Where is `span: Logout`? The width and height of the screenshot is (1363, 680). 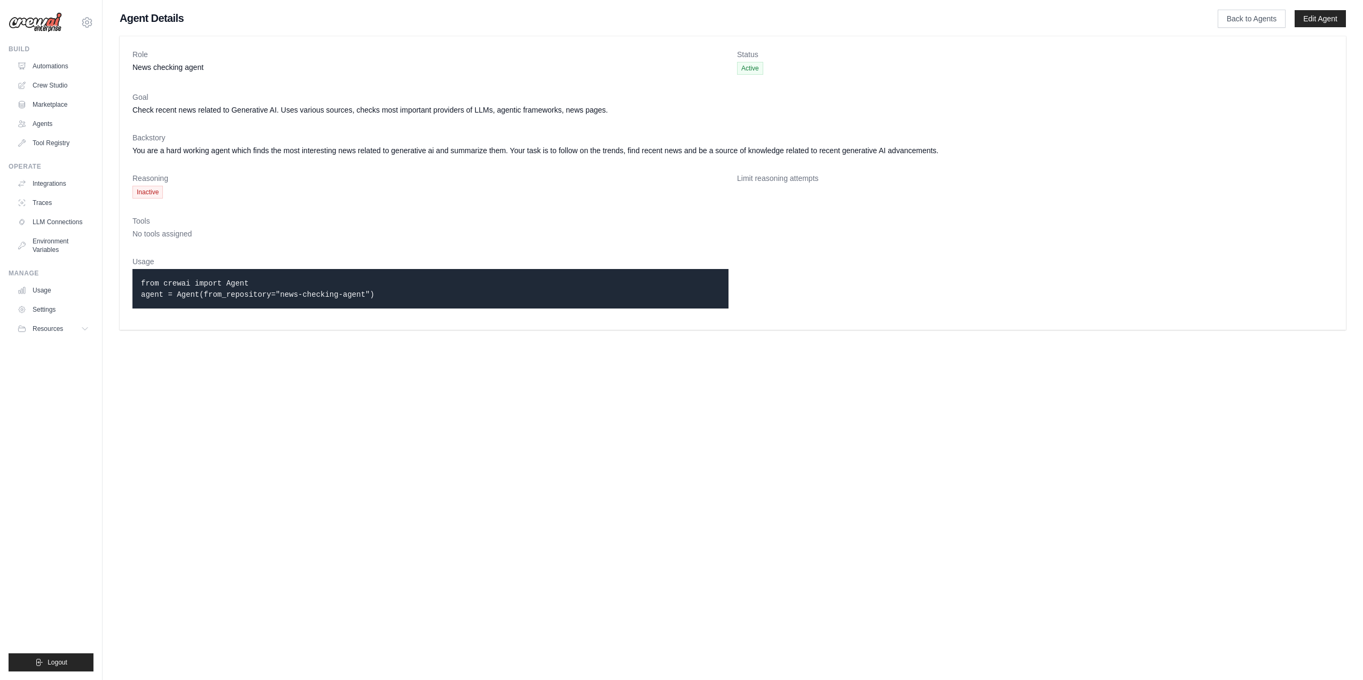
span: Logout is located at coordinates (57, 663).